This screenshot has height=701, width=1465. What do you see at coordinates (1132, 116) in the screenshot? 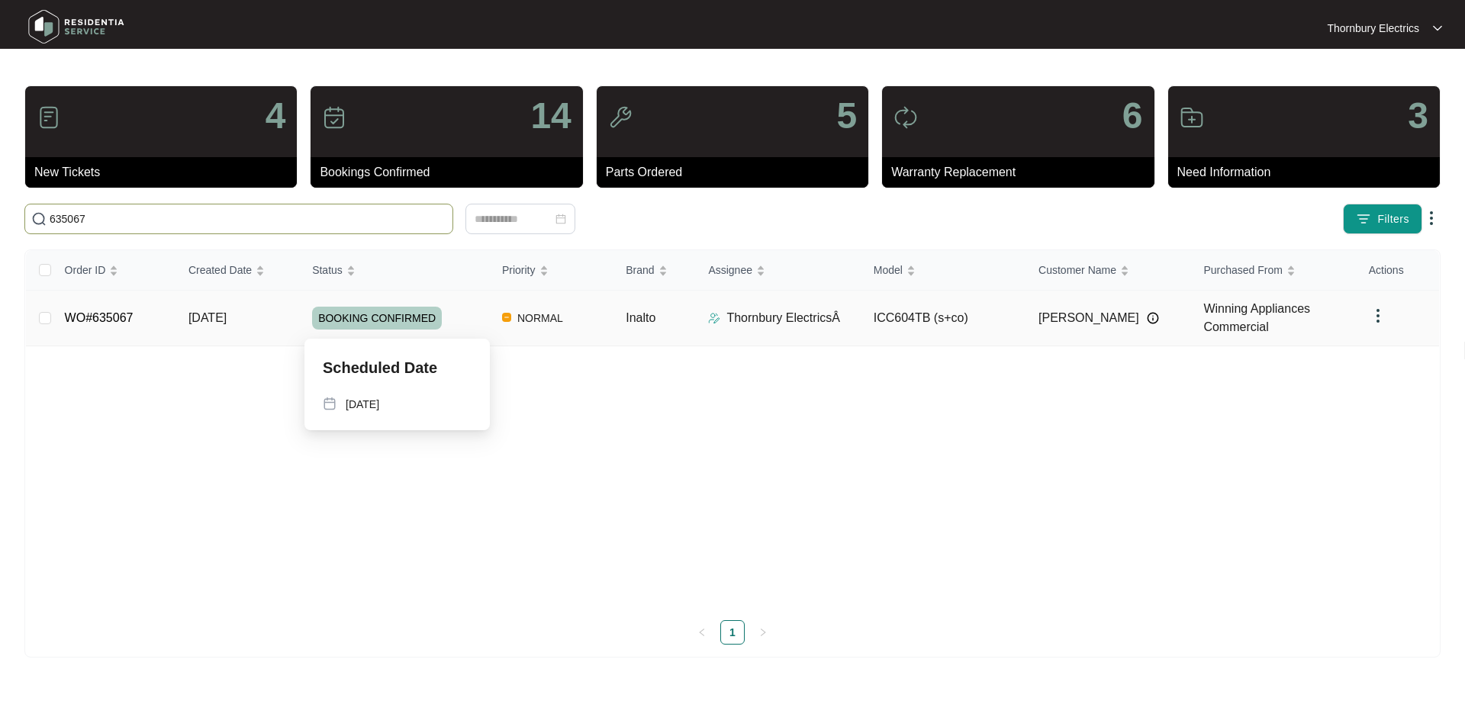
I see `p: 6` at bounding box center [1132, 116].